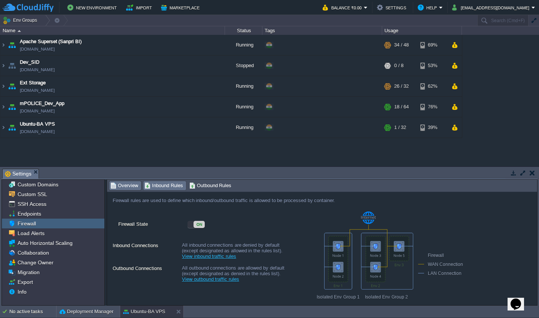  What do you see at coordinates (30, 62) in the screenshot?
I see `span: Dev_SID` at bounding box center [30, 62].